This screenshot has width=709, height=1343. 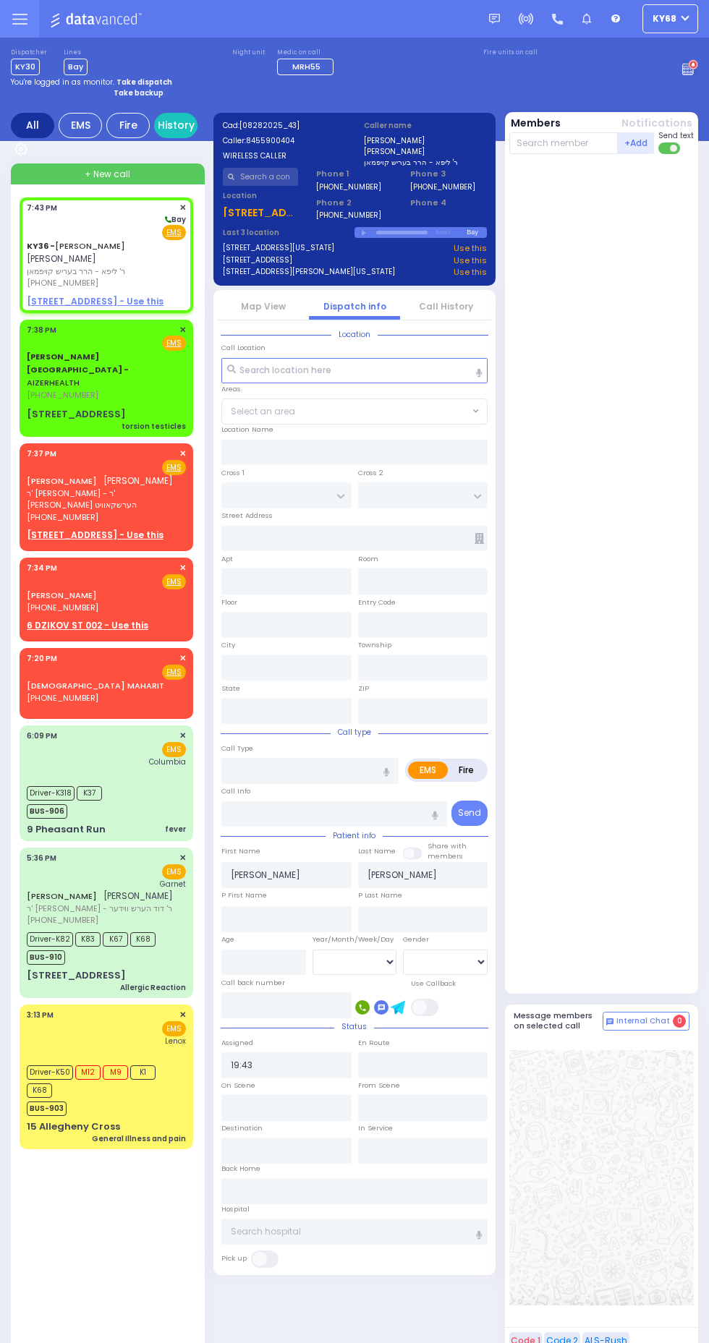 What do you see at coordinates (233, 473) in the screenshot?
I see `label: Cross 1` at bounding box center [233, 473].